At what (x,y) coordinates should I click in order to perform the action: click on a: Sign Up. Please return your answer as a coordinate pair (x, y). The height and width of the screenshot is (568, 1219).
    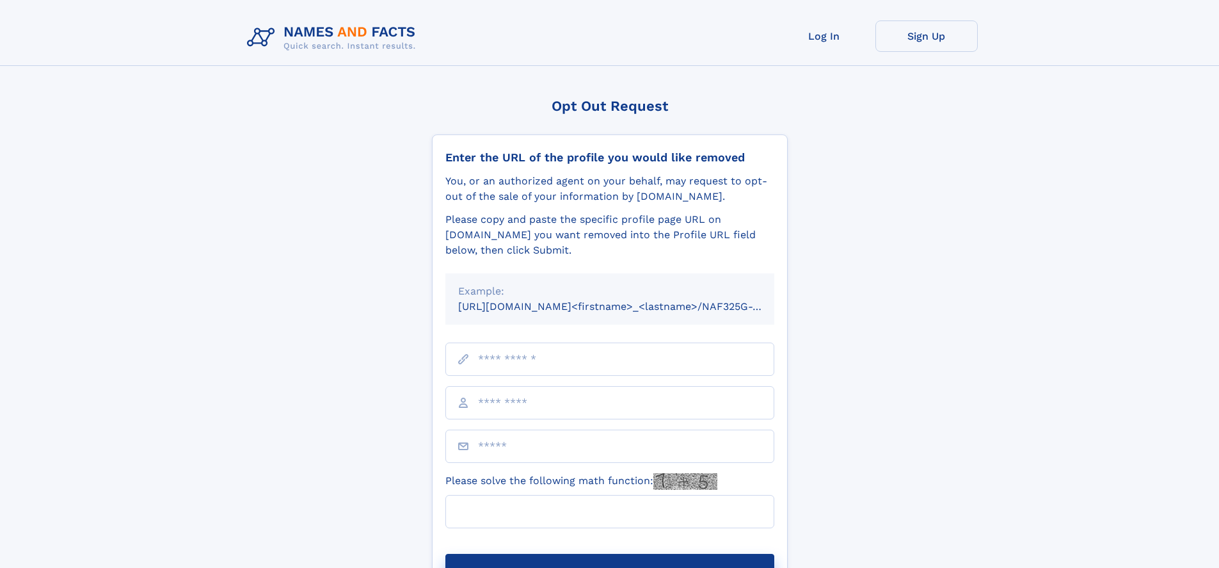
    Looking at the image, I should click on (927, 36).